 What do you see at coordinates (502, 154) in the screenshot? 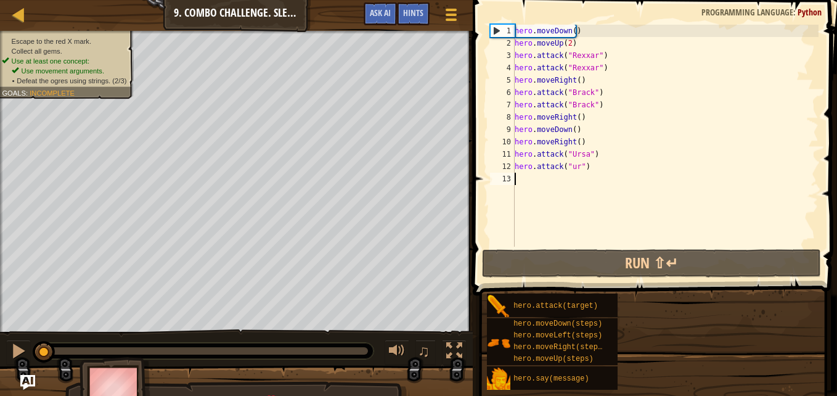
I see `div: 11` at bounding box center [502, 154].